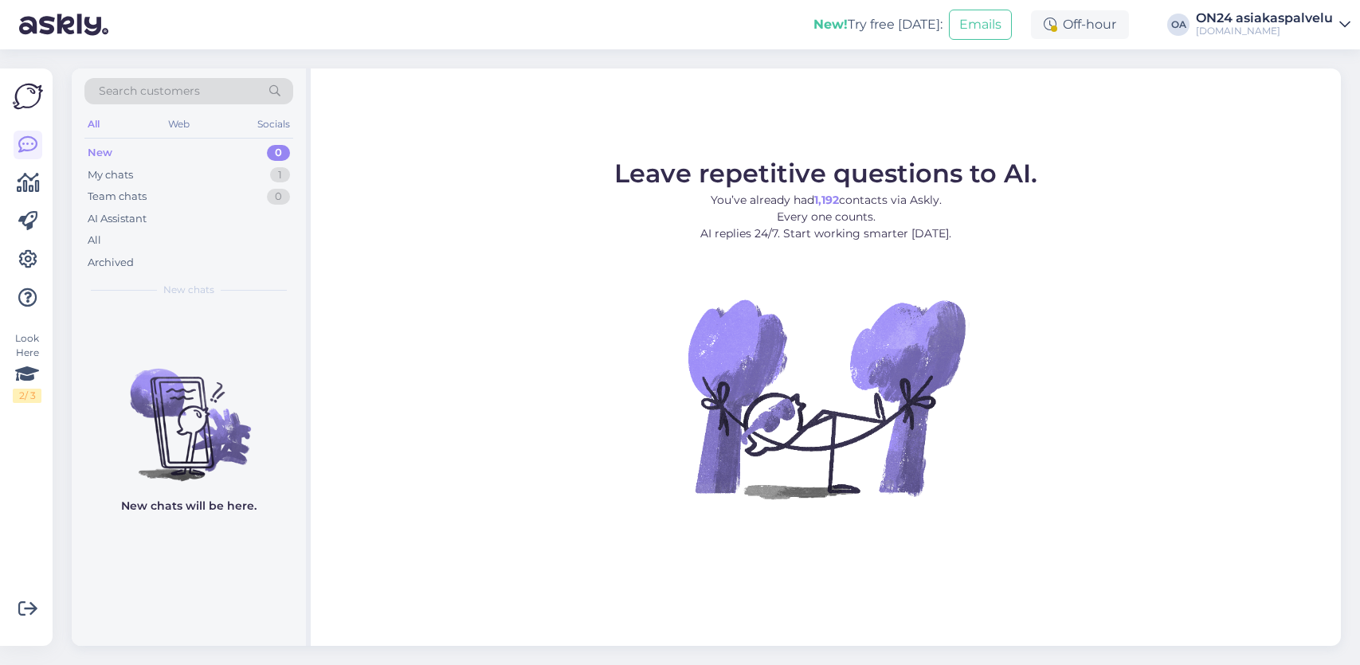 Image resolution: width=1360 pixels, height=665 pixels. Describe the element at coordinates (189, 412) in the screenshot. I see `img: No chats` at that location.